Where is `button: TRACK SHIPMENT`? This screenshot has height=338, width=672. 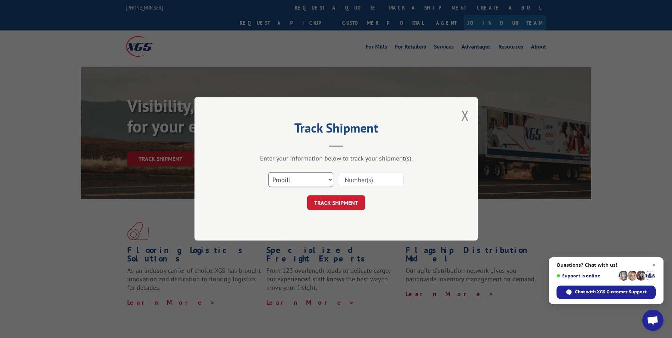
button: TRACK SHIPMENT is located at coordinates (336, 203).